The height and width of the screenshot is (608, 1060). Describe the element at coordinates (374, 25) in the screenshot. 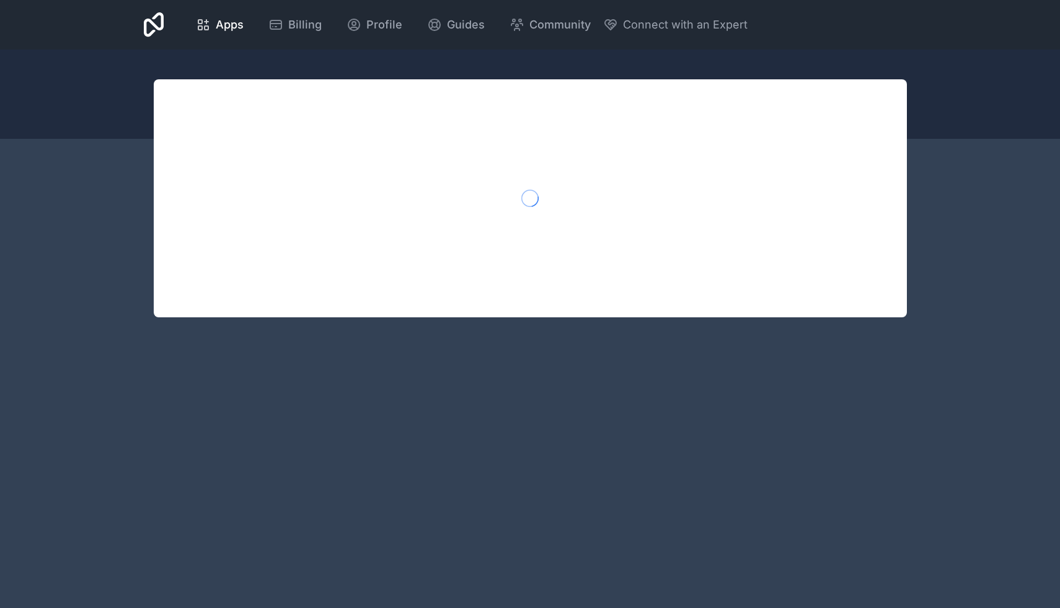

I see `a: Profile` at that location.